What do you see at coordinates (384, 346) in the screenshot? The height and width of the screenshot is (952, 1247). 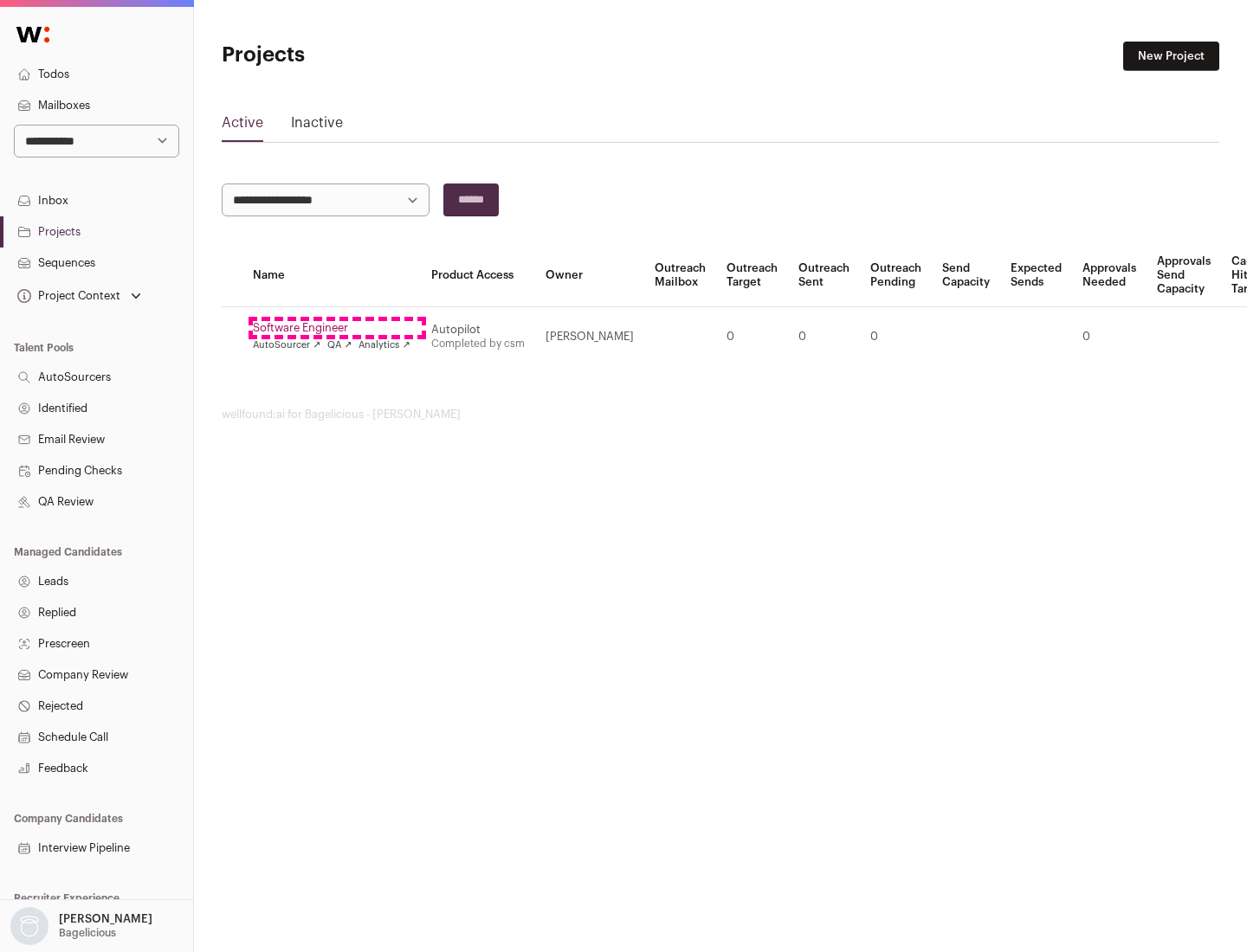 I see `a: Analytics ↗` at bounding box center [384, 346].